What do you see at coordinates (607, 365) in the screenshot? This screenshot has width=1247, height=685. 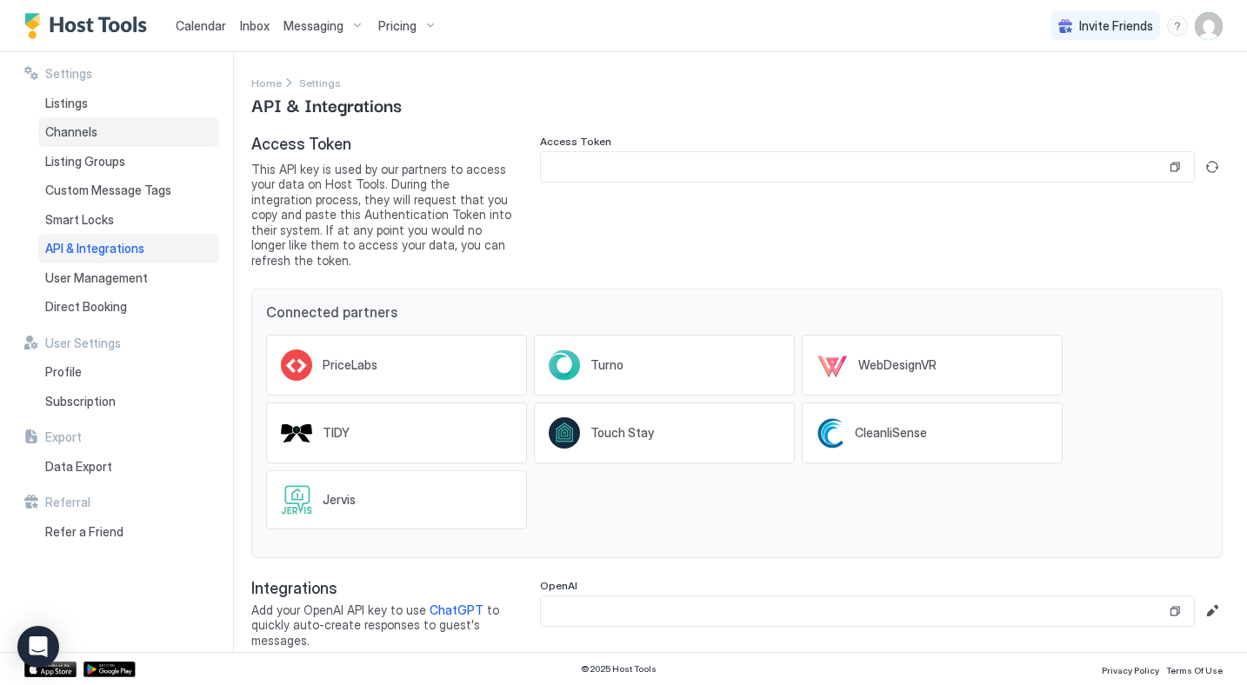 I see `span: Turno` at bounding box center [607, 365].